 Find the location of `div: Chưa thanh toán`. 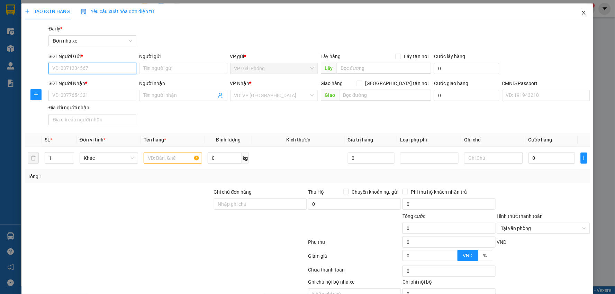

div: Chưa thanh toán is located at coordinates (355, 272).